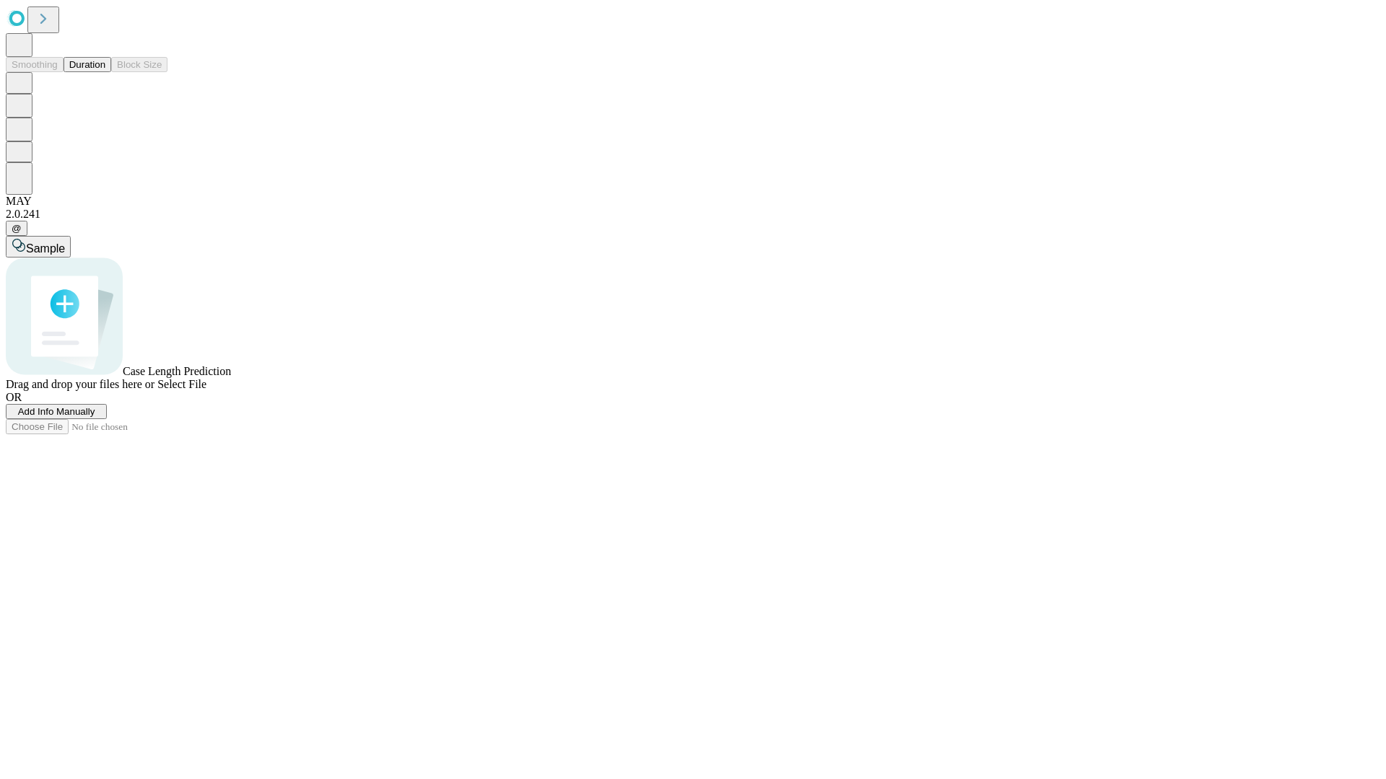 The width and height of the screenshot is (1386, 779). I want to click on span: Select File, so click(182, 384).